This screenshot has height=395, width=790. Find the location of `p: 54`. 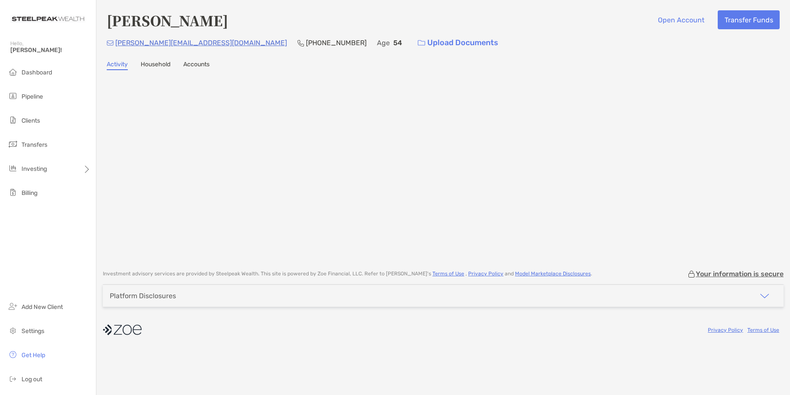

p: 54 is located at coordinates (397, 43).